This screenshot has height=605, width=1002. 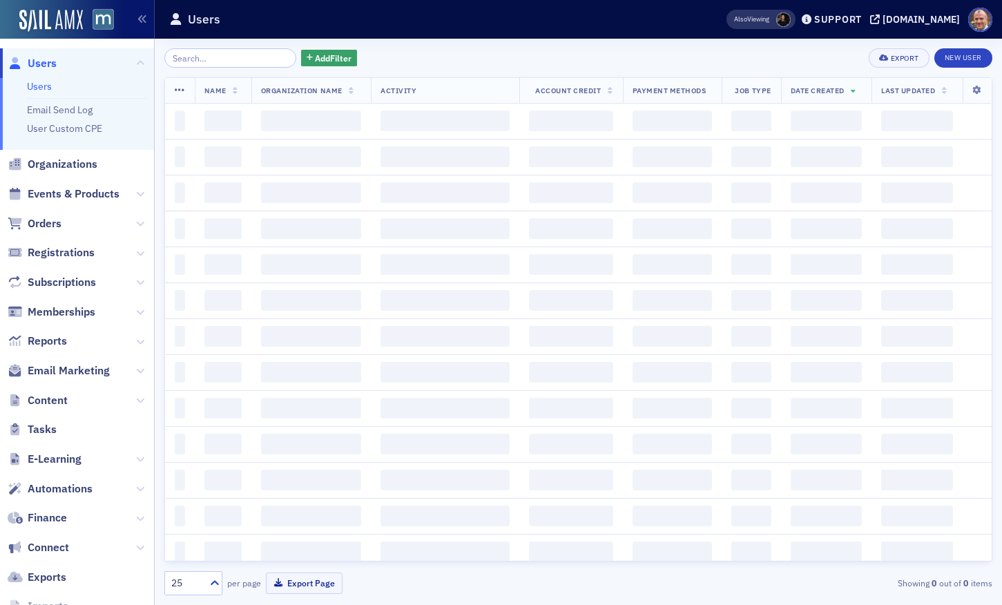 I want to click on span: Name, so click(x=215, y=90).